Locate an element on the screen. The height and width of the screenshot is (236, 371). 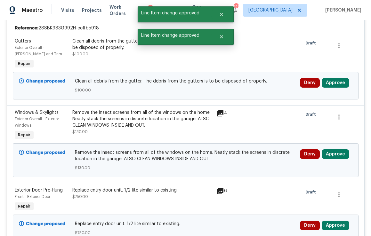
div: 121 is located at coordinates (236, 7).